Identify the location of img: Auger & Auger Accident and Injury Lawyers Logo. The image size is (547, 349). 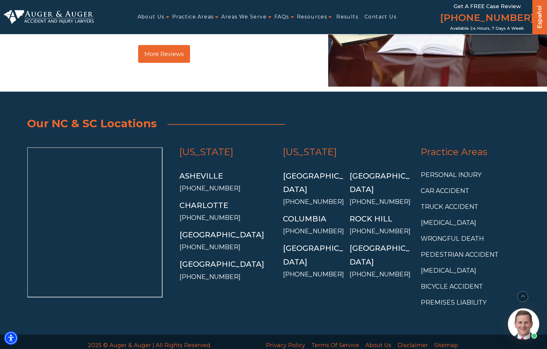
(49, 17).